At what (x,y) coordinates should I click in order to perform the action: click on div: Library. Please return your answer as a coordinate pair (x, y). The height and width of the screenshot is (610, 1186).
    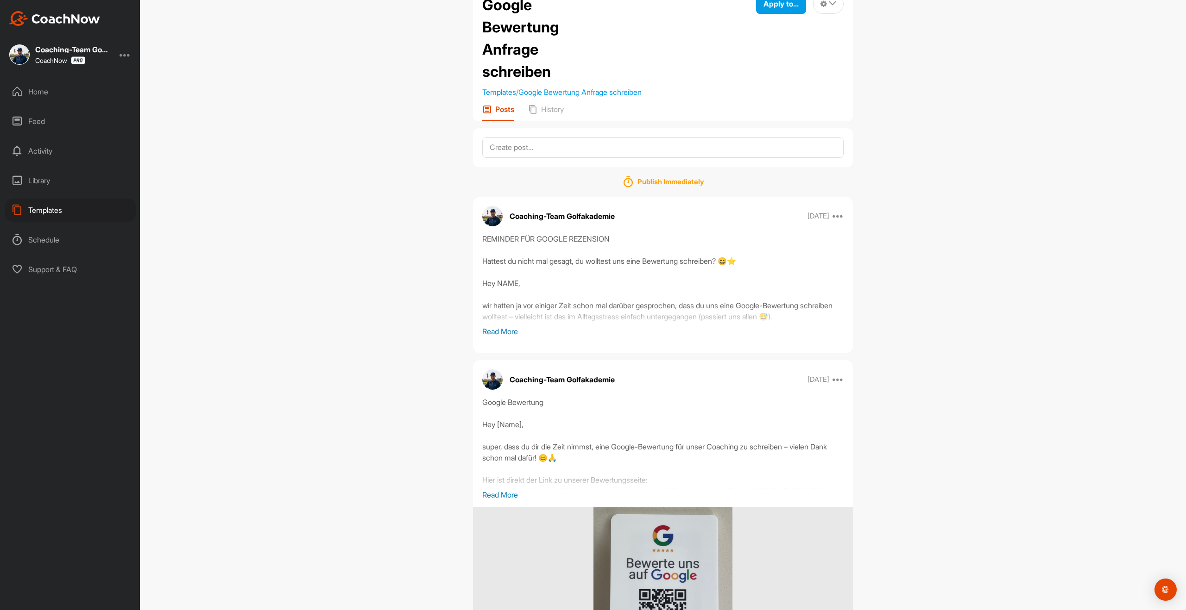
    Looking at the image, I should click on (70, 181).